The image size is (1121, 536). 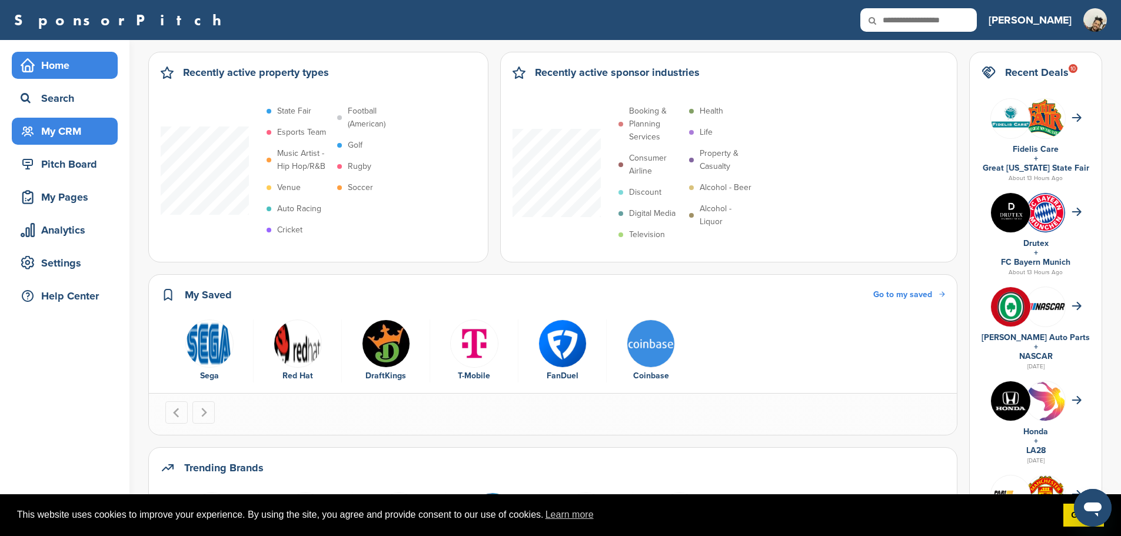 What do you see at coordinates (1035, 243) in the screenshot?
I see `a: Drutex` at bounding box center [1035, 243].